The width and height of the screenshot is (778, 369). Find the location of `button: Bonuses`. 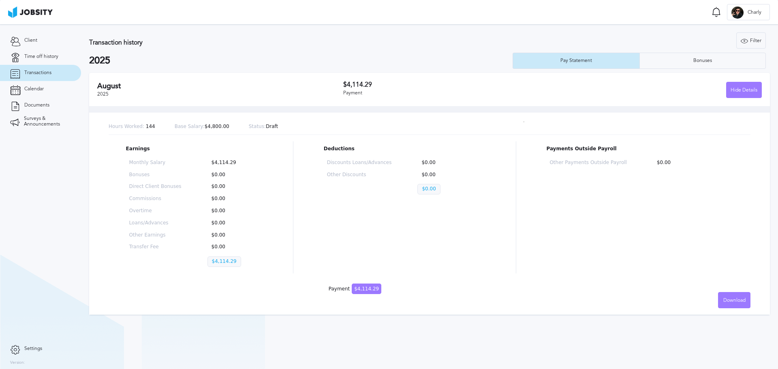

button: Bonuses is located at coordinates (703, 61).